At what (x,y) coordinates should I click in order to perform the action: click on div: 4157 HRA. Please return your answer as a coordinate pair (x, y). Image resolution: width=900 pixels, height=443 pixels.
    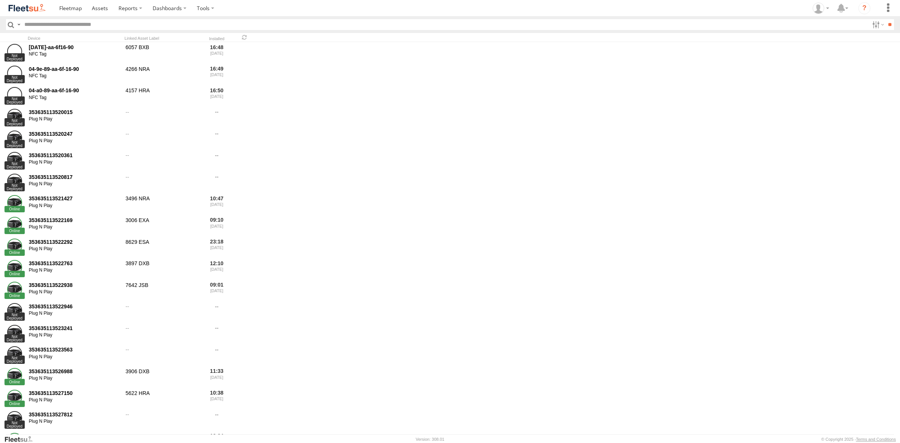
    Looking at the image, I should click on (162, 96).